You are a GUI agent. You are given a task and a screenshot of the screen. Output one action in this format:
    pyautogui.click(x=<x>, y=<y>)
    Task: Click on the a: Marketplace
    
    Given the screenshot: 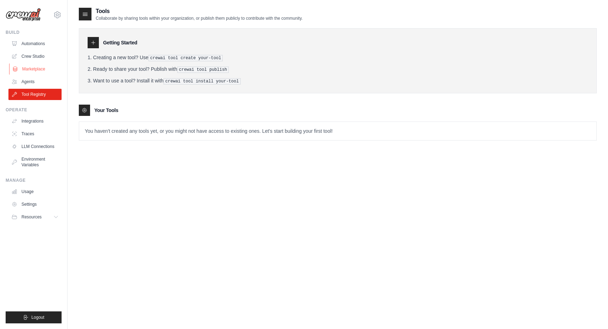 What is the action you would take?
    pyautogui.click(x=36, y=69)
    